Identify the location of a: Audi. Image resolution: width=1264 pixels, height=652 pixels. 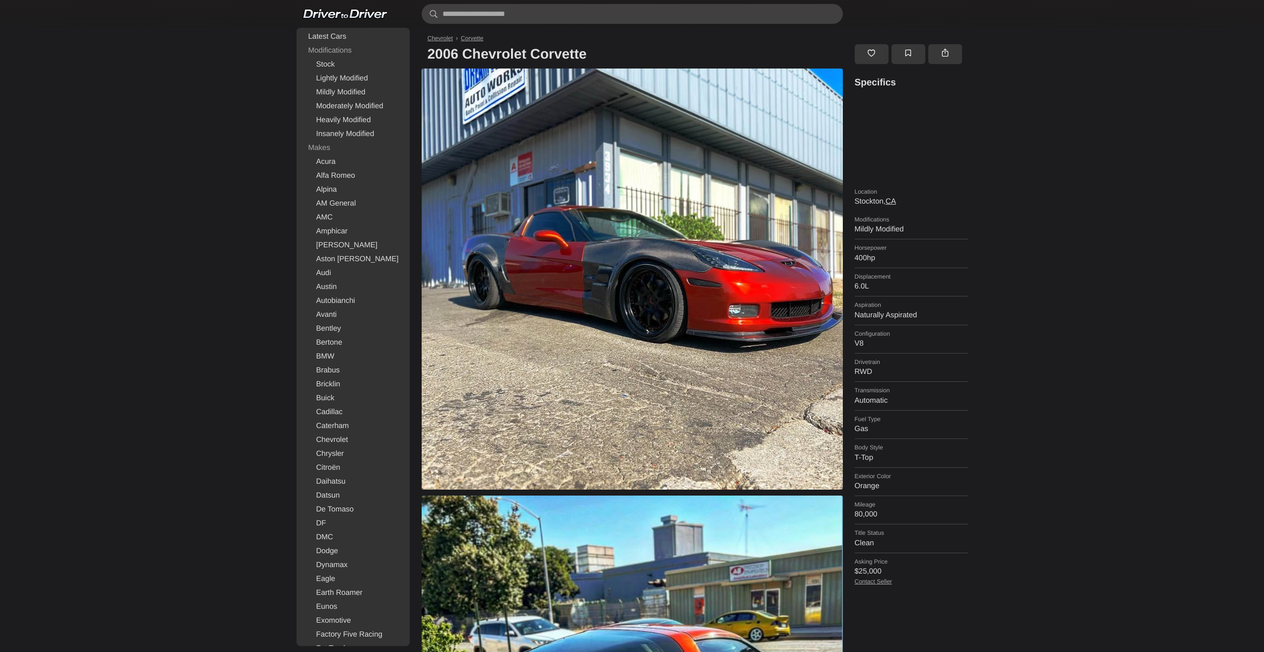
(353, 273).